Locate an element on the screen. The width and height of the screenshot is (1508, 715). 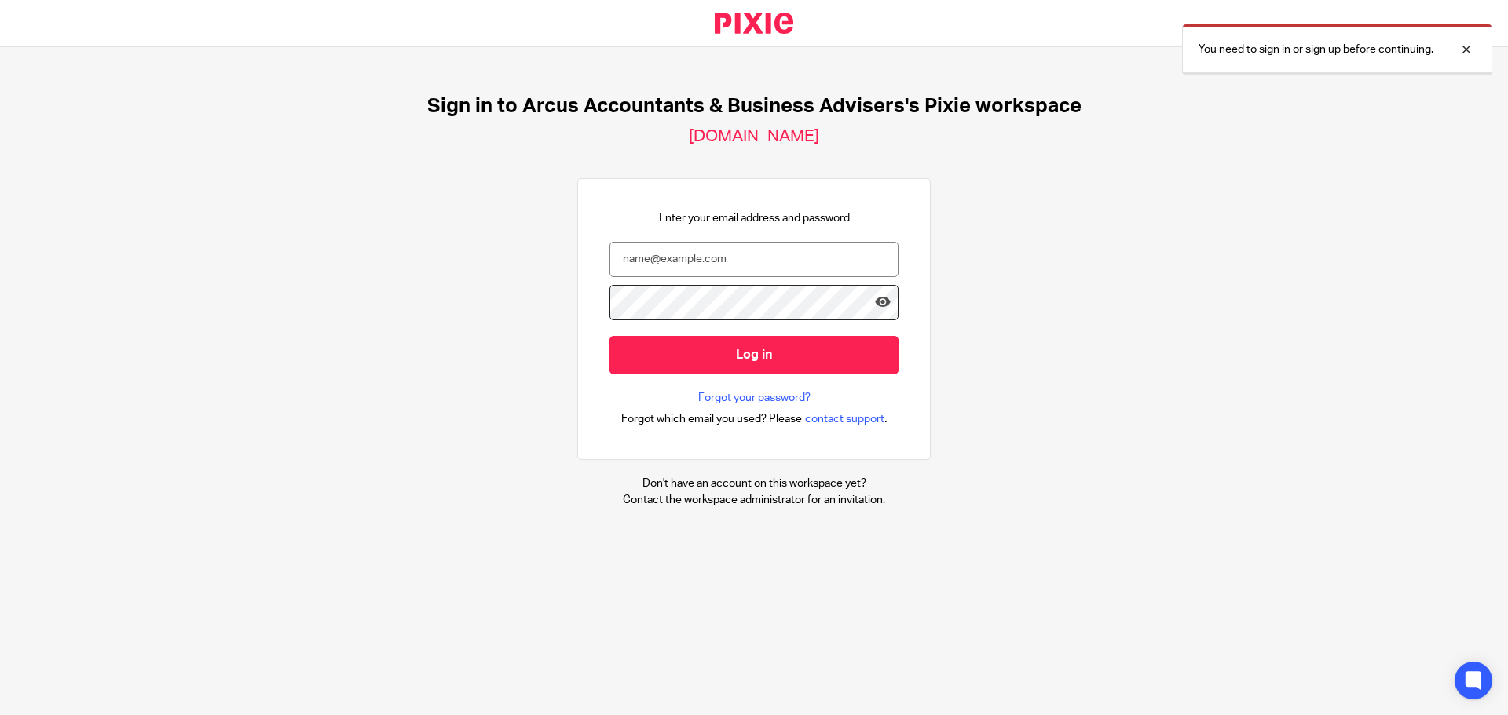
span: contact support is located at coordinates (844, 419).